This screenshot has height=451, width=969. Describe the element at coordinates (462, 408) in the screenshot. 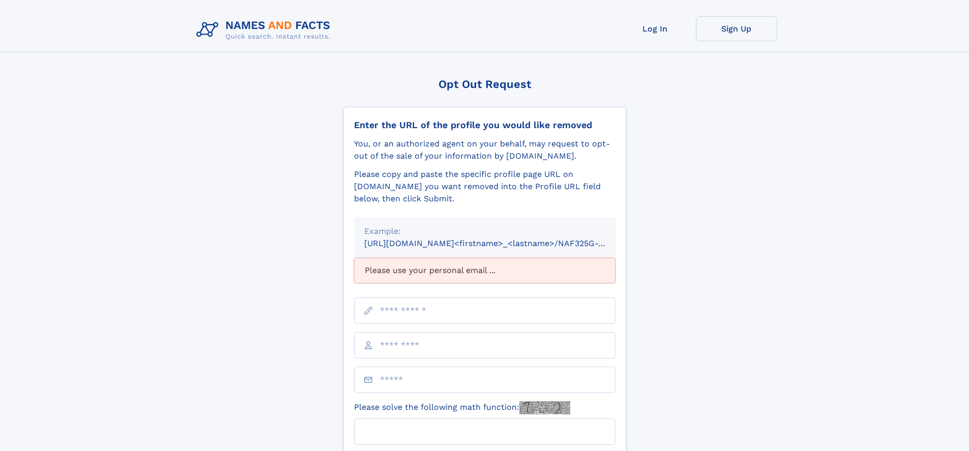

I see `label: Please solve the following math function:` at that location.